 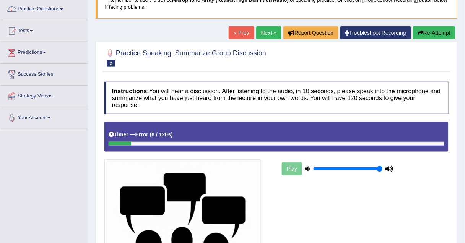 What do you see at coordinates (111, 64) in the screenshot?
I see `span: 2` at bounding box center [111, 64].